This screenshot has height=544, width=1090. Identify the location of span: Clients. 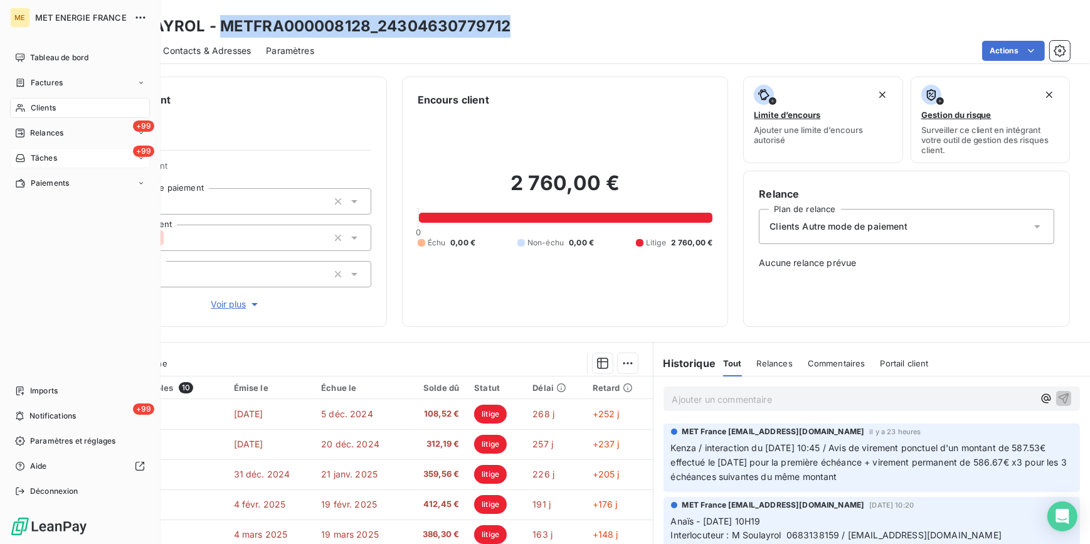
(43, 108).